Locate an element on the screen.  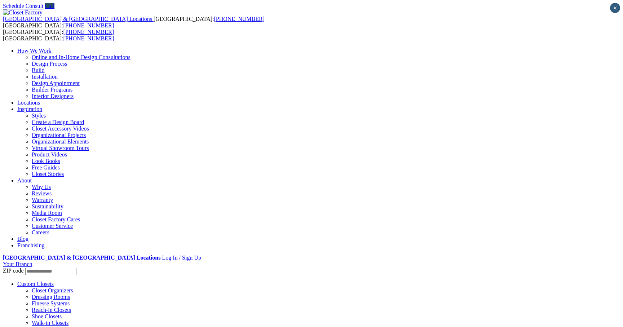
a: Custom Closets is located at coordinates (35, 284).